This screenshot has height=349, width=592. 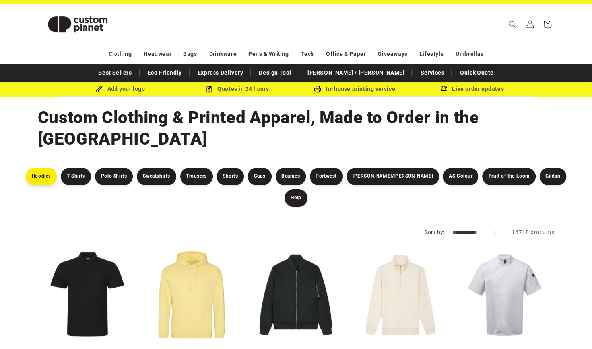 I want to click on a: Hoodies, so click(x=41, y=176).